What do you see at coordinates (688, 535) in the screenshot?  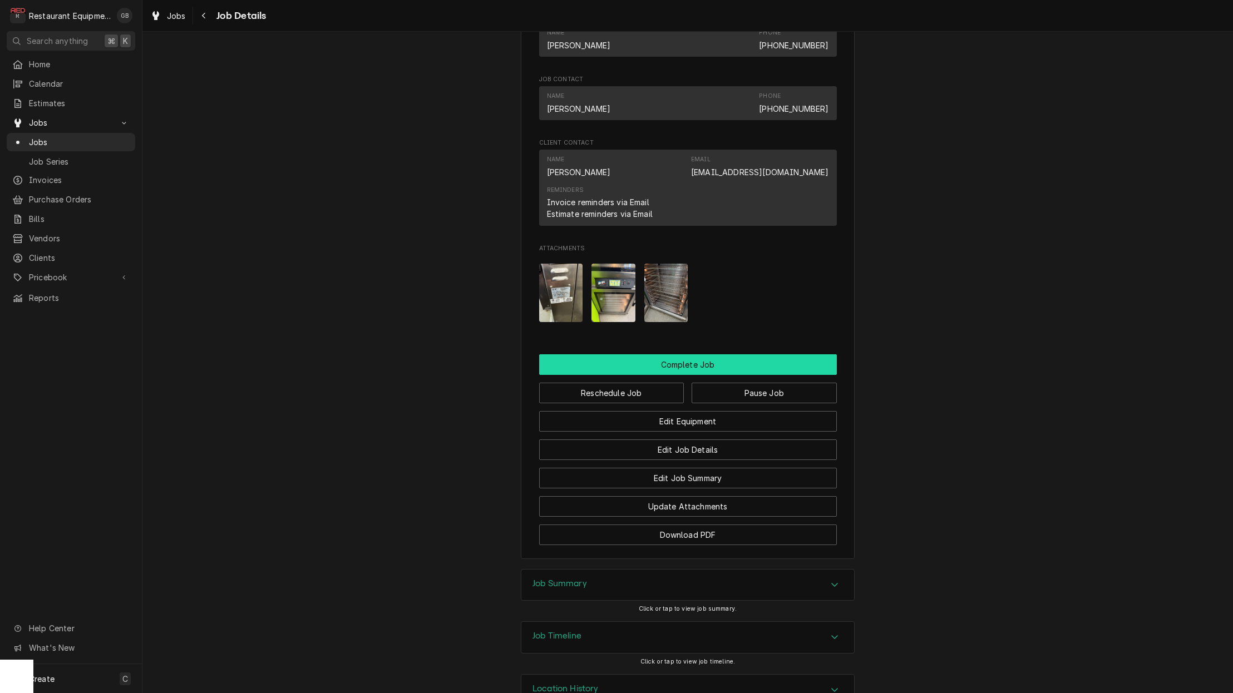 I see `button: Download PDF` at bounding box center [688, 535].